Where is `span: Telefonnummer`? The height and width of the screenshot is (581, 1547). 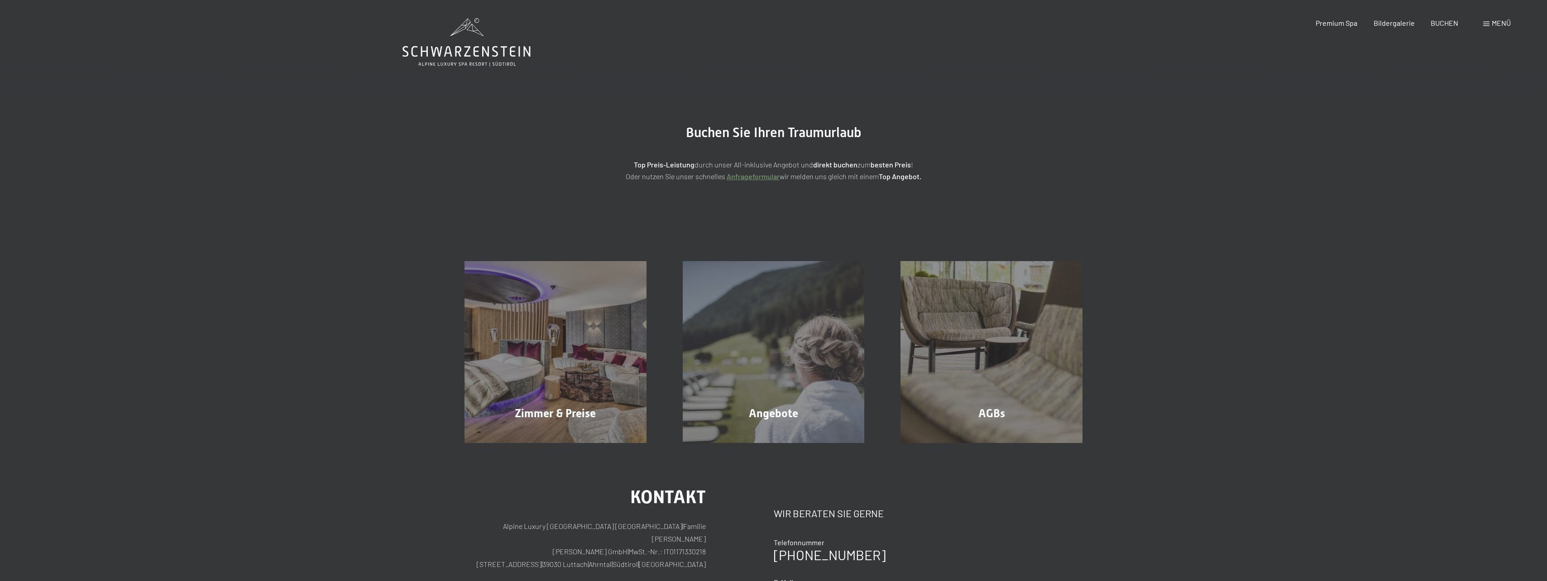 span: Telefonnummer is located at coordinates (799, 542).